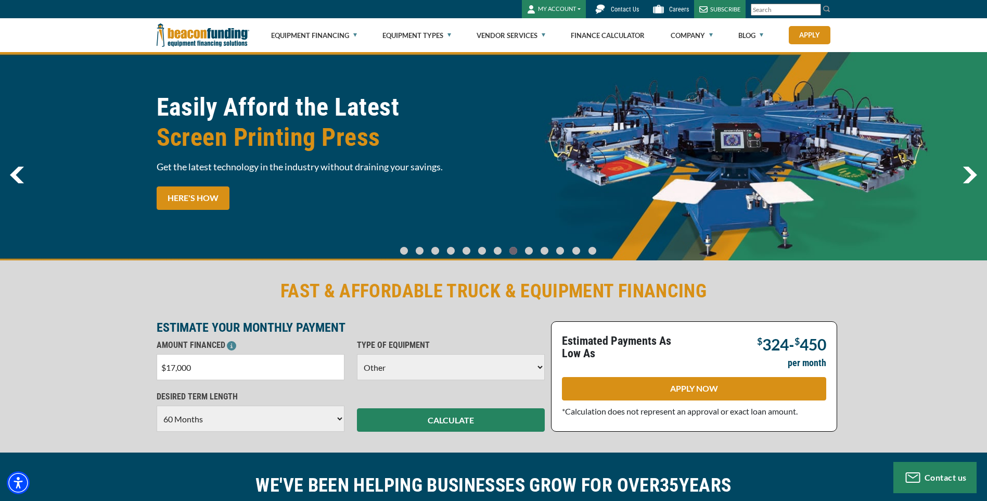 This screenshot has height=501, width=987. I want to click on a: Go To Slide 12, so click(592, 250).